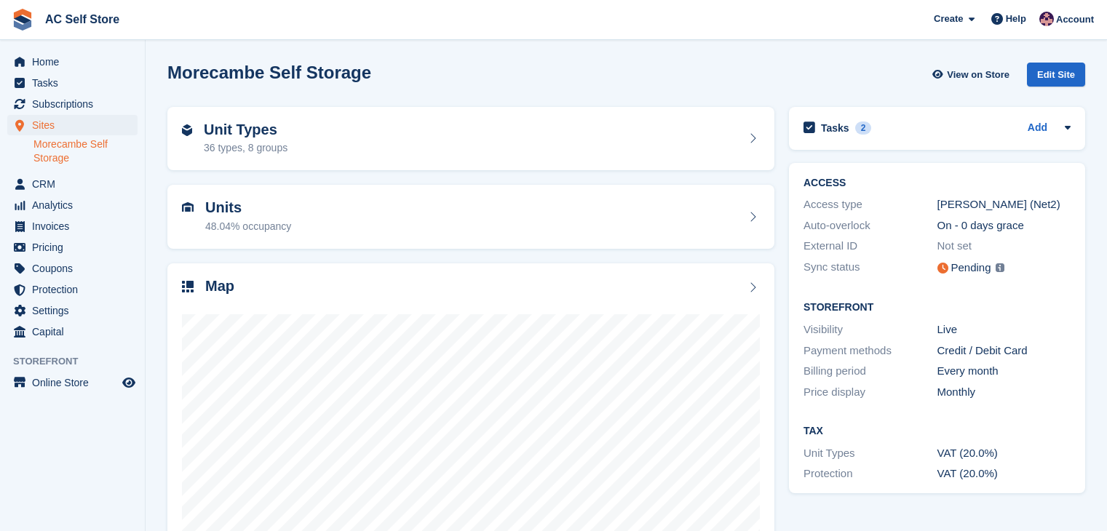 This screenshot has height=531, width=1107. I want to click on span: Sites, so click(76, 125).